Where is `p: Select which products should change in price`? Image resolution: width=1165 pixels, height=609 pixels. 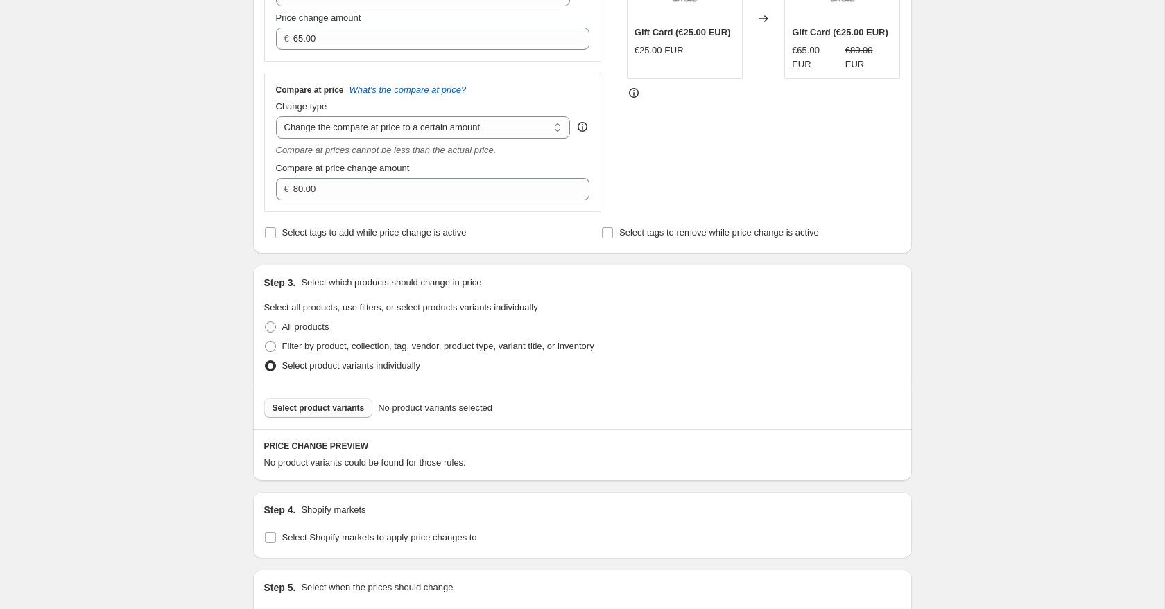
p: Select which products should change in price is located at coordinates (391, 283).